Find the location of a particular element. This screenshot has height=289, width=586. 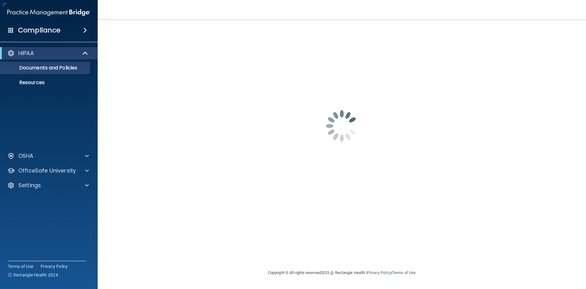

img: spinner.e123f6fc.gif is located at coordinates (342, 126).